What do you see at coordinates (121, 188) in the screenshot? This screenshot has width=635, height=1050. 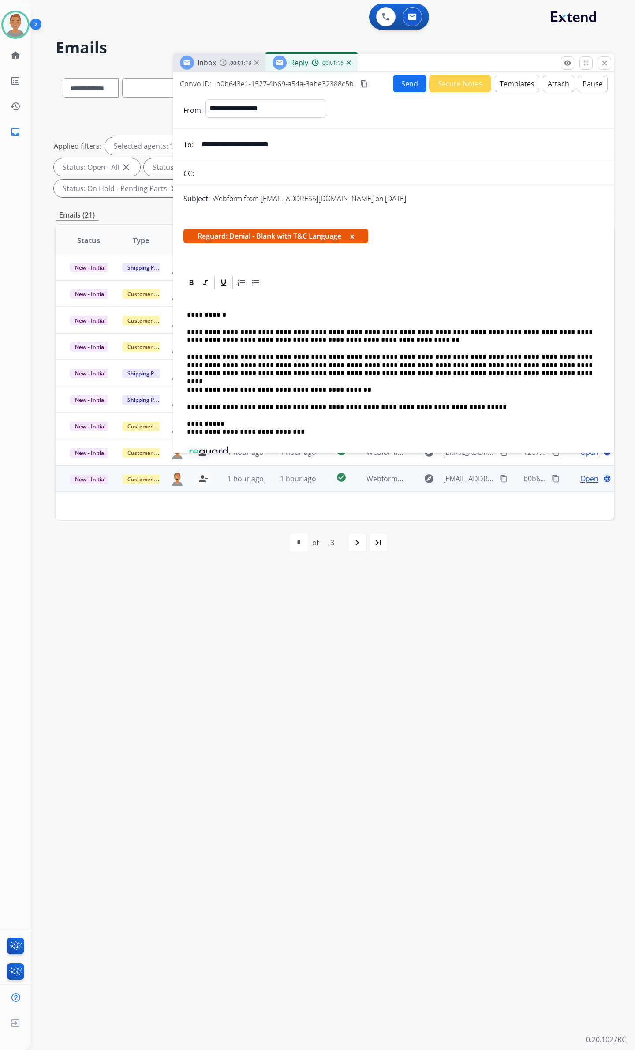 I see `div: Status: On Hold - Pending Parts` at bounding box center [121, 188].